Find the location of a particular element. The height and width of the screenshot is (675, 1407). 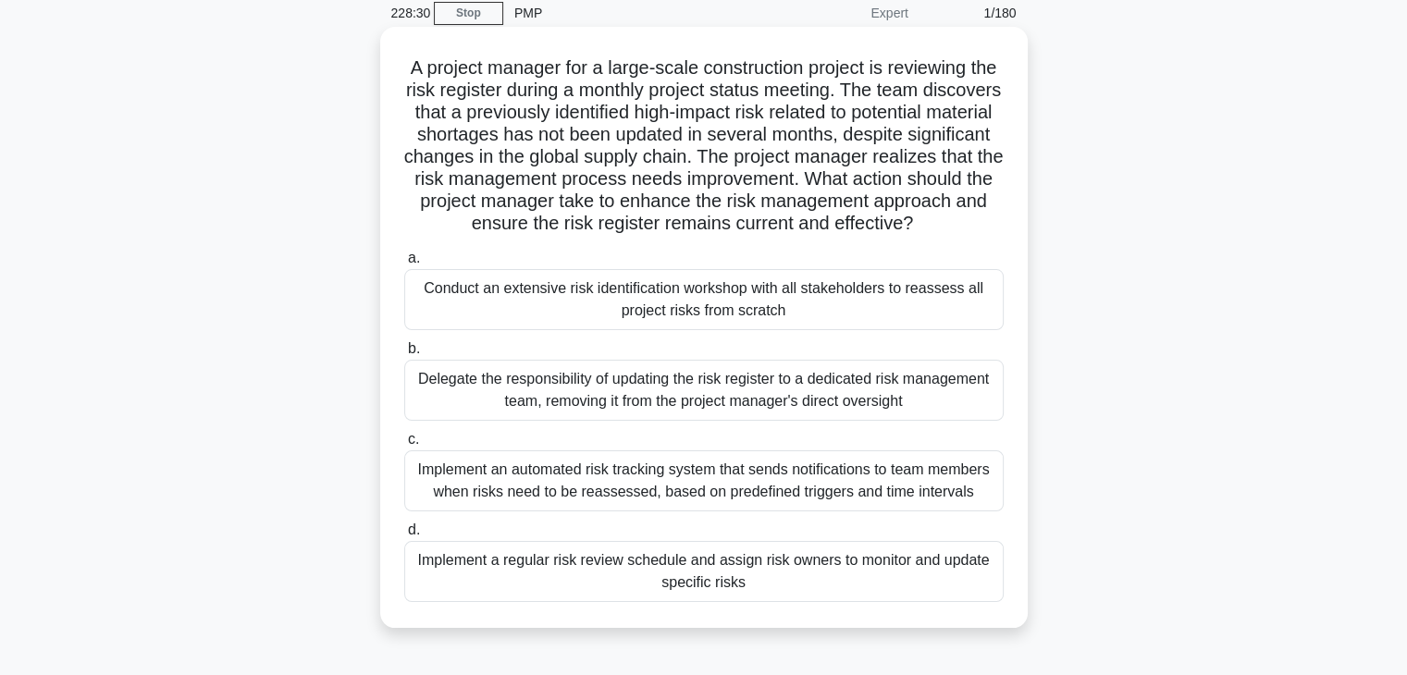

span: d. is located at coordinates (414, 529).